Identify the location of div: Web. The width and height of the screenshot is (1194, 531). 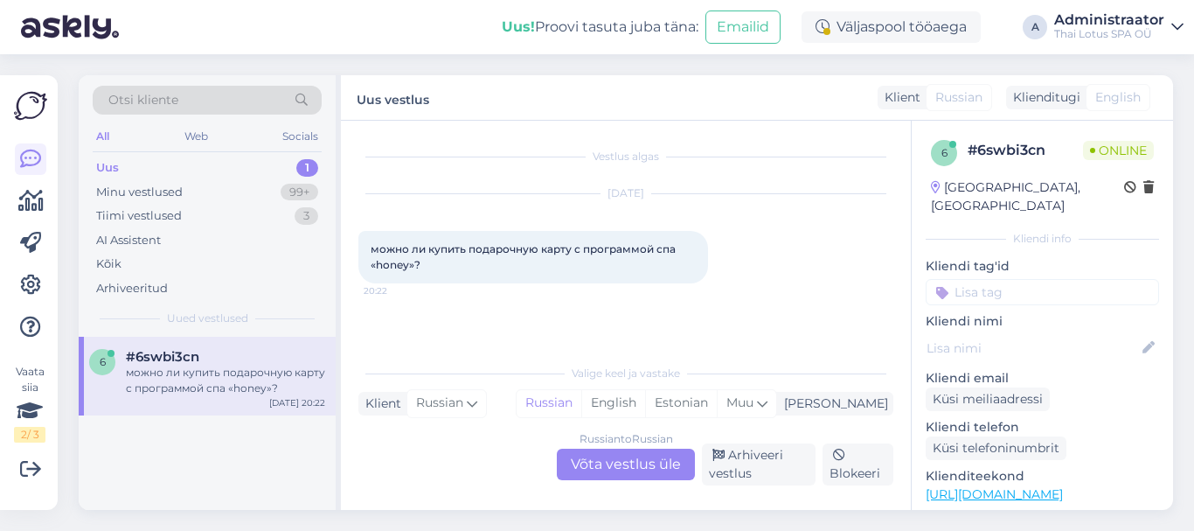
(196, 136).